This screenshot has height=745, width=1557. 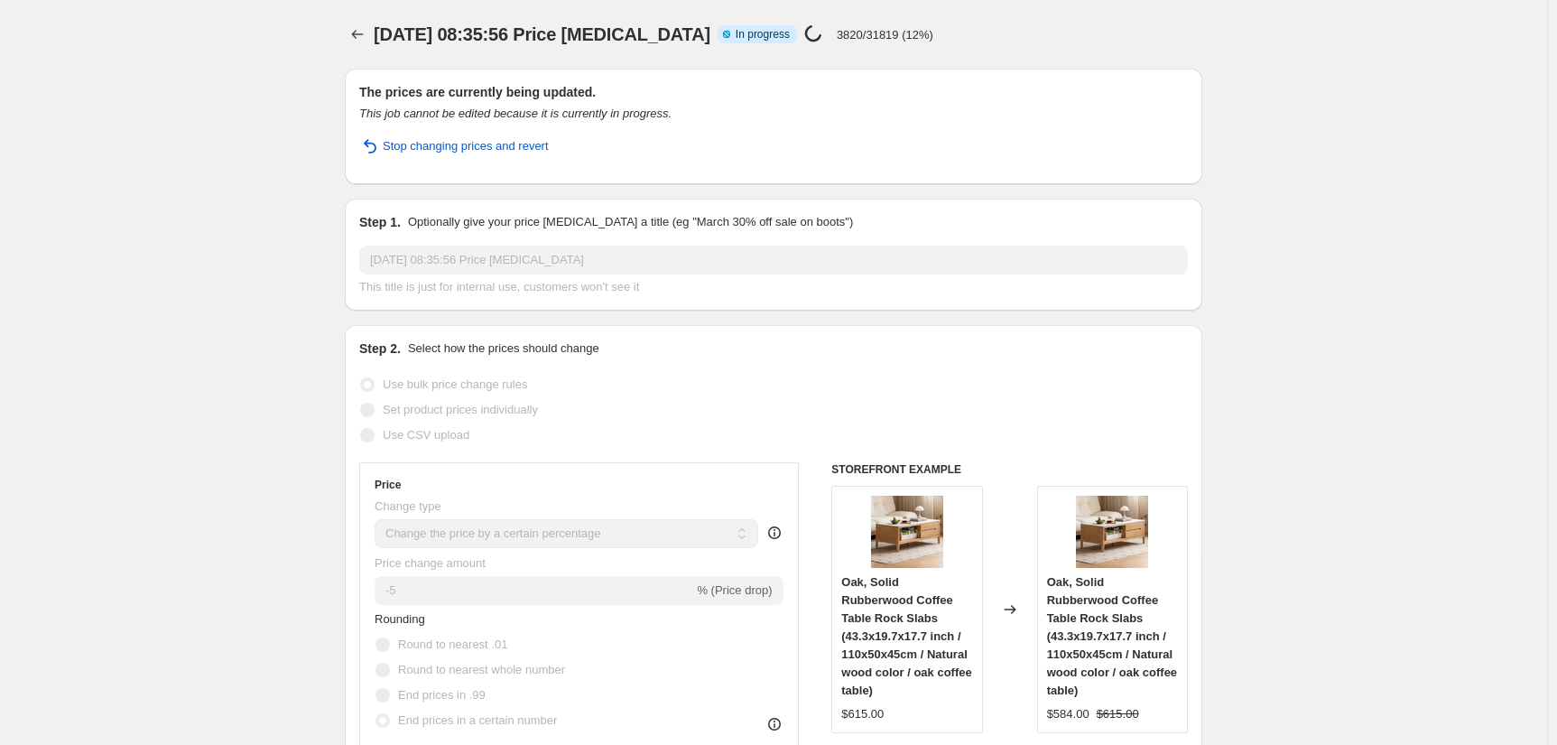 What do you see at coordinates (504, 348) in the screenshot?
I see `p: Select how the prices should change` at bounding box center [504, 348].